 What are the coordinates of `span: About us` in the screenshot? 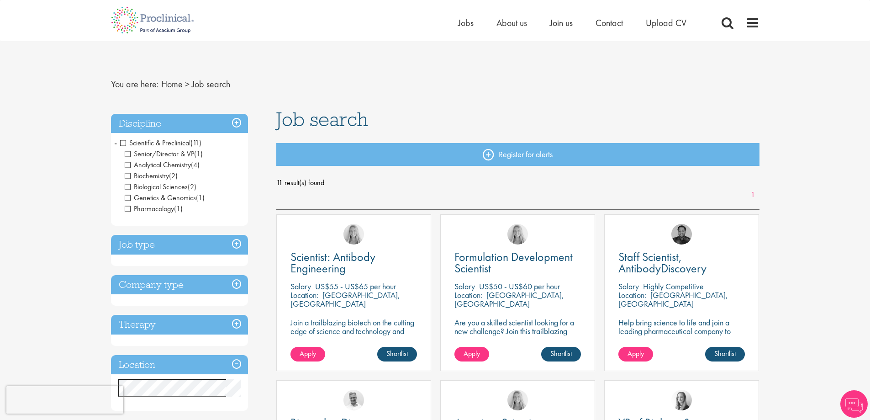 It's located at (512, 23).